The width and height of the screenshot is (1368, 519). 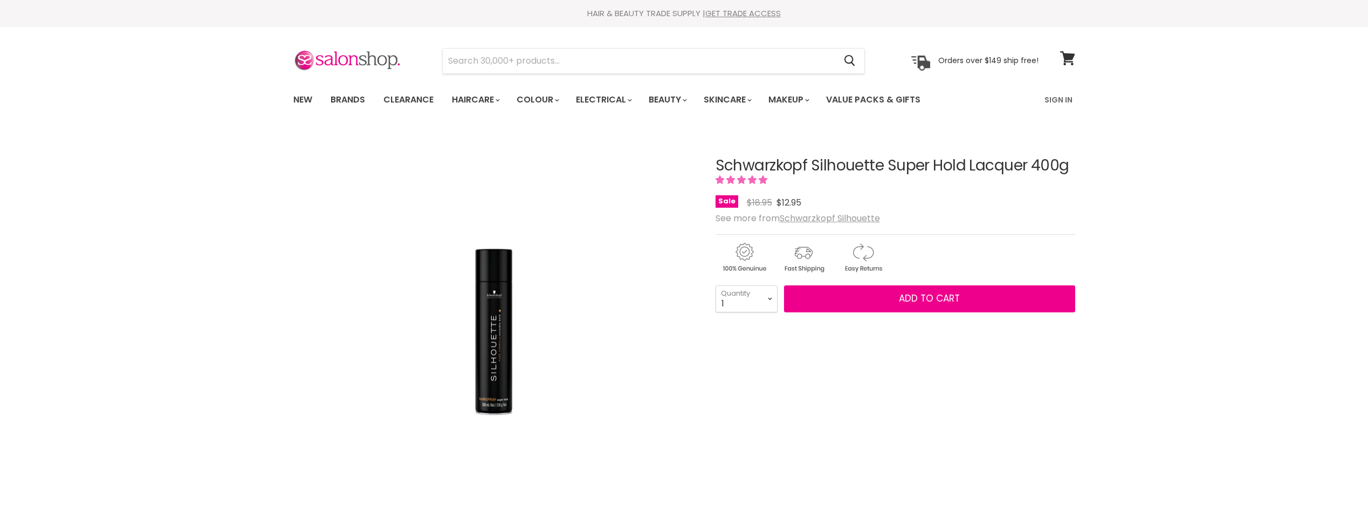 I want to click on span: Add to cart, so click(x=929, y=298).